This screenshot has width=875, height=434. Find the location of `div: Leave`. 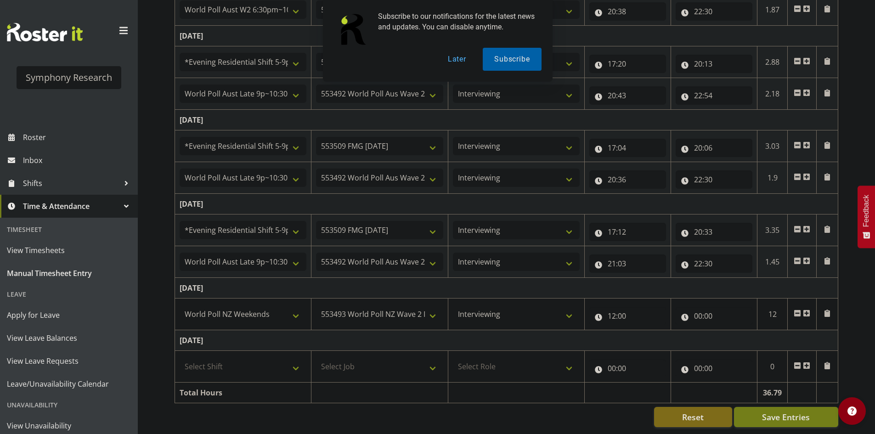

div: Leave is located at coordinates (69, 294).